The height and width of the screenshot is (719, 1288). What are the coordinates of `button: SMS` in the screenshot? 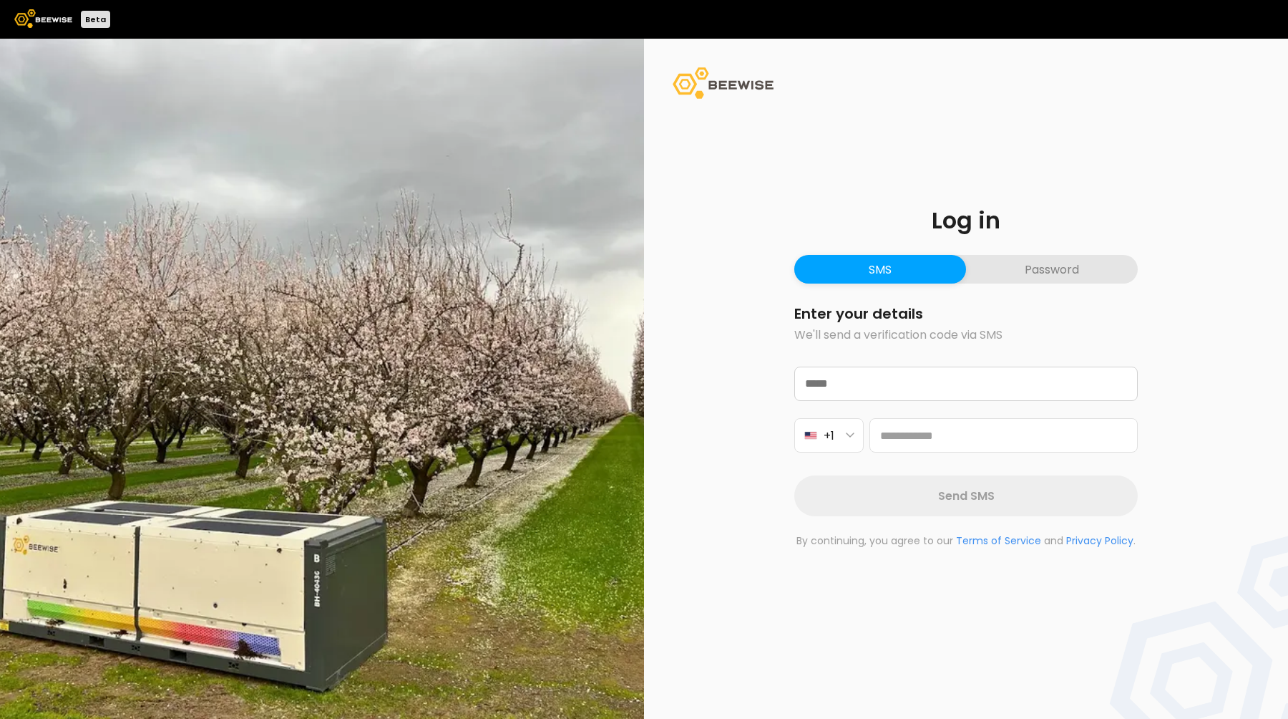 It's located at (880, 269).